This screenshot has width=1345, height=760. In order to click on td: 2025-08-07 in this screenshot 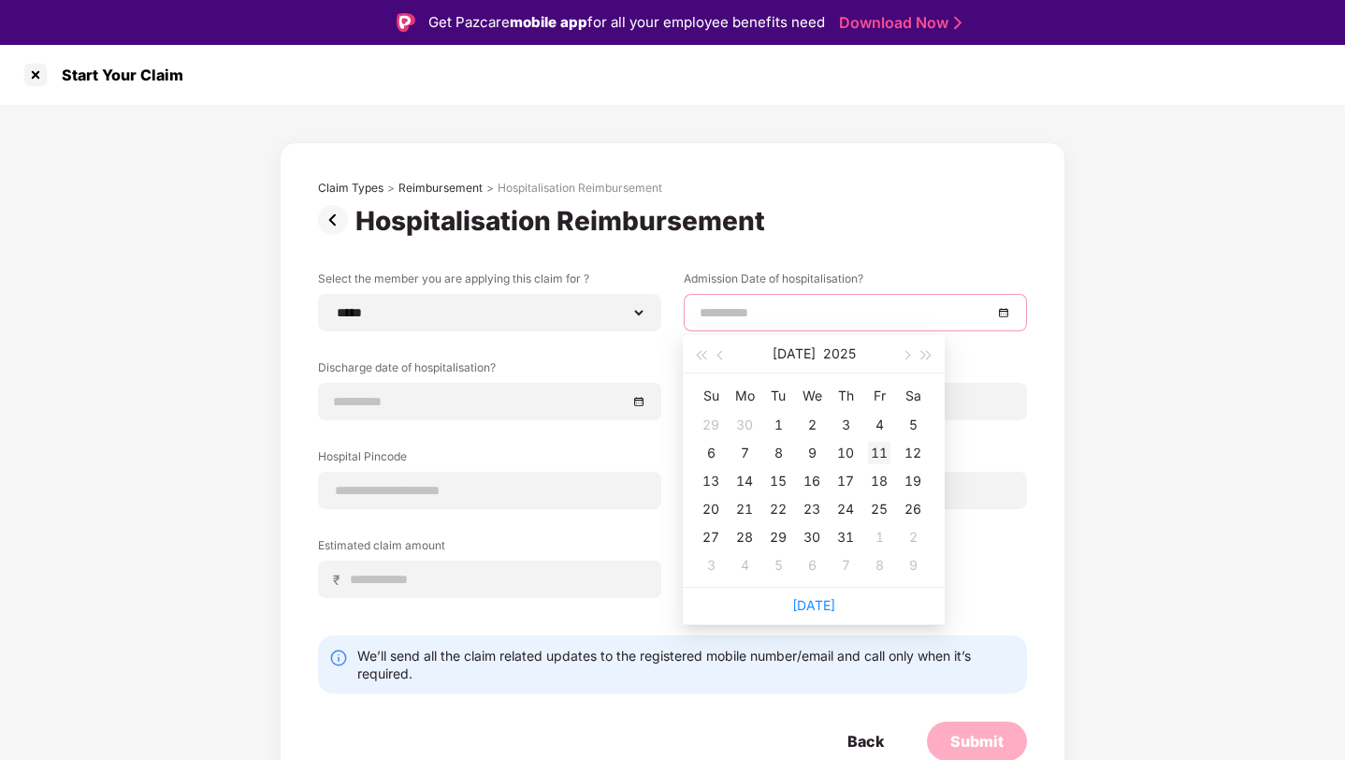, I will do `click(846, 565)`.